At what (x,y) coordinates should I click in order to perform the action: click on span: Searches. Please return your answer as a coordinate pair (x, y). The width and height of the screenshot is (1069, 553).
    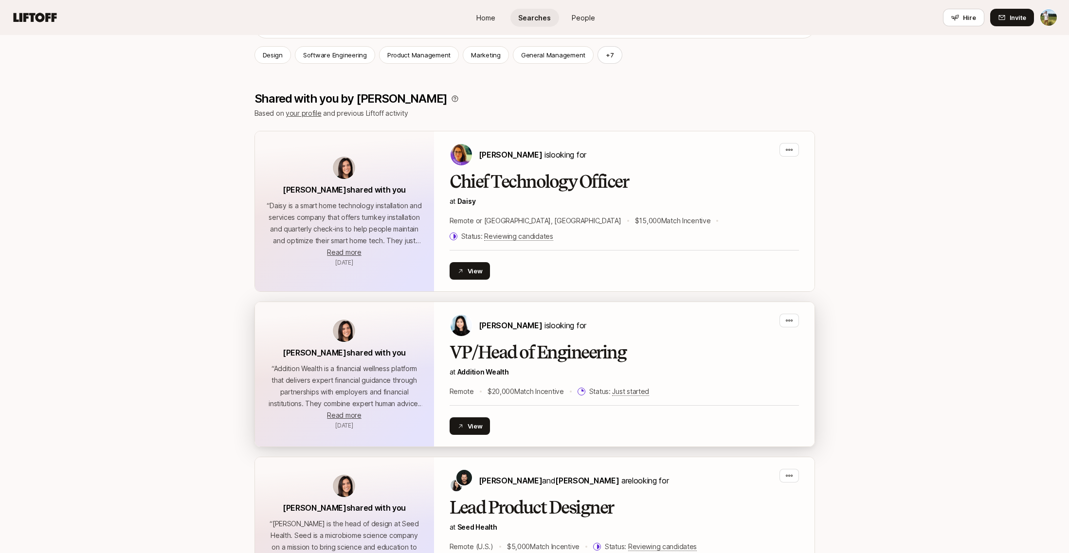
    Looking at the image, I should click on (534, 18).